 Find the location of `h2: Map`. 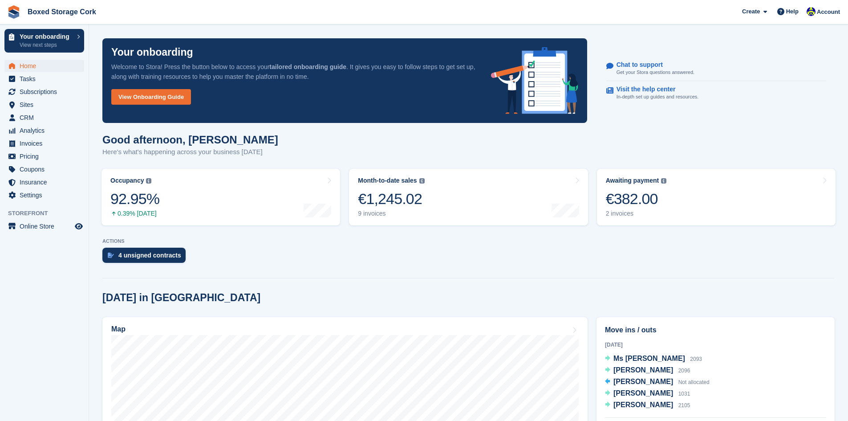

h2: Map is located at coordinates (118, 329).